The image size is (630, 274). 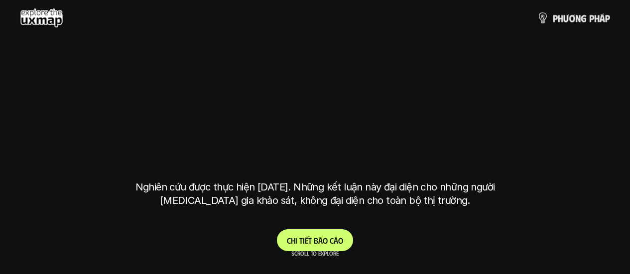 What do you see at coordinates (315, 240) in the screenshot?
I see `a: Chitiếtbáocáo` at bounding box center [315, 240].